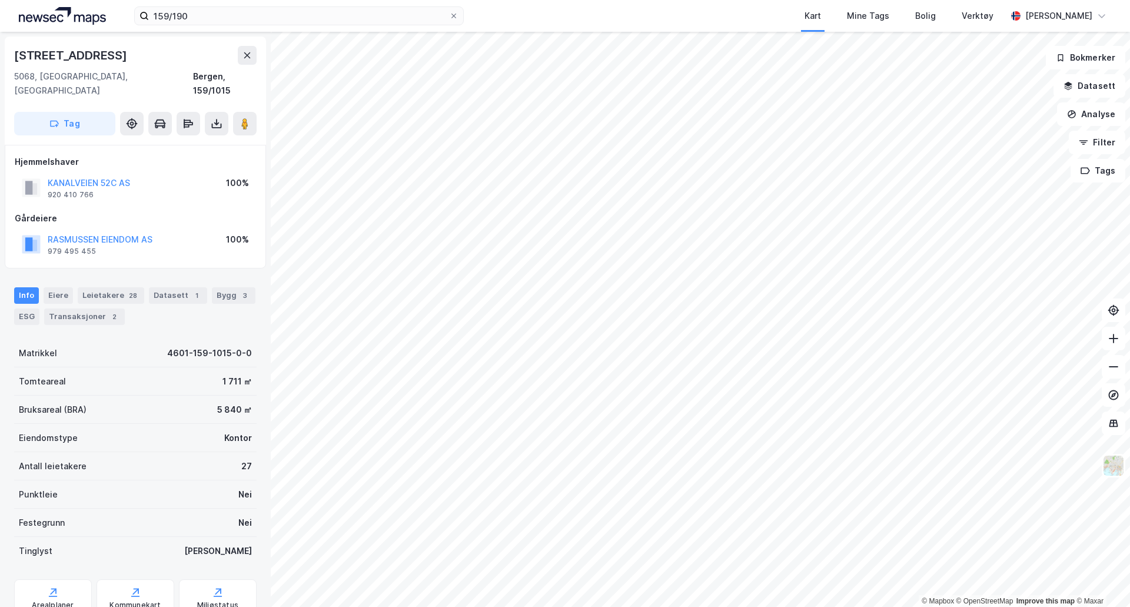 The image size is (1130, 607). I want to click on div: Eiendomstype, so click(48, 438).